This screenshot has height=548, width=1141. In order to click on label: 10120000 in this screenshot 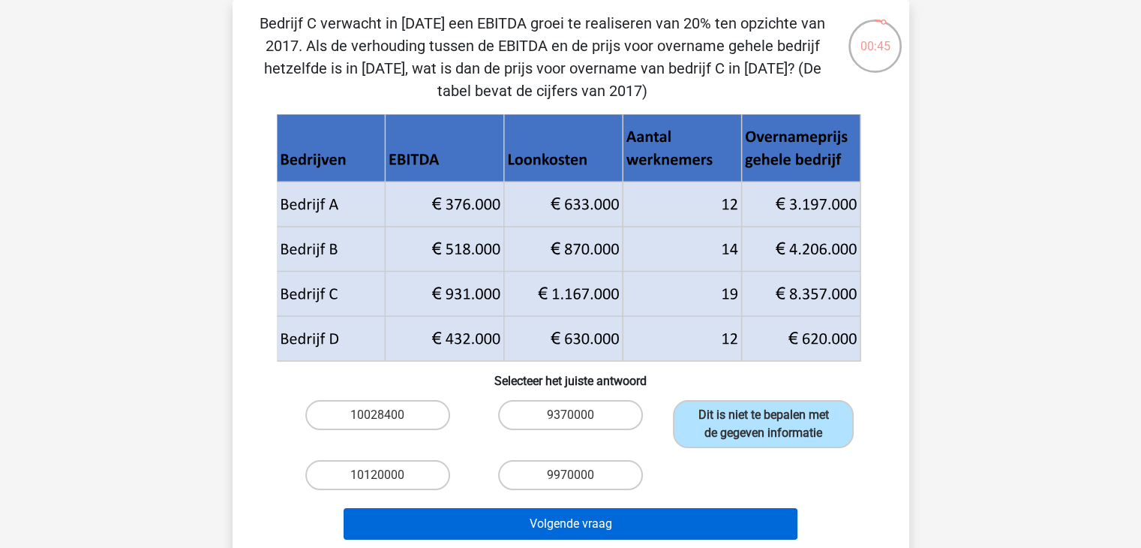, I will do `click(377, 475)`.